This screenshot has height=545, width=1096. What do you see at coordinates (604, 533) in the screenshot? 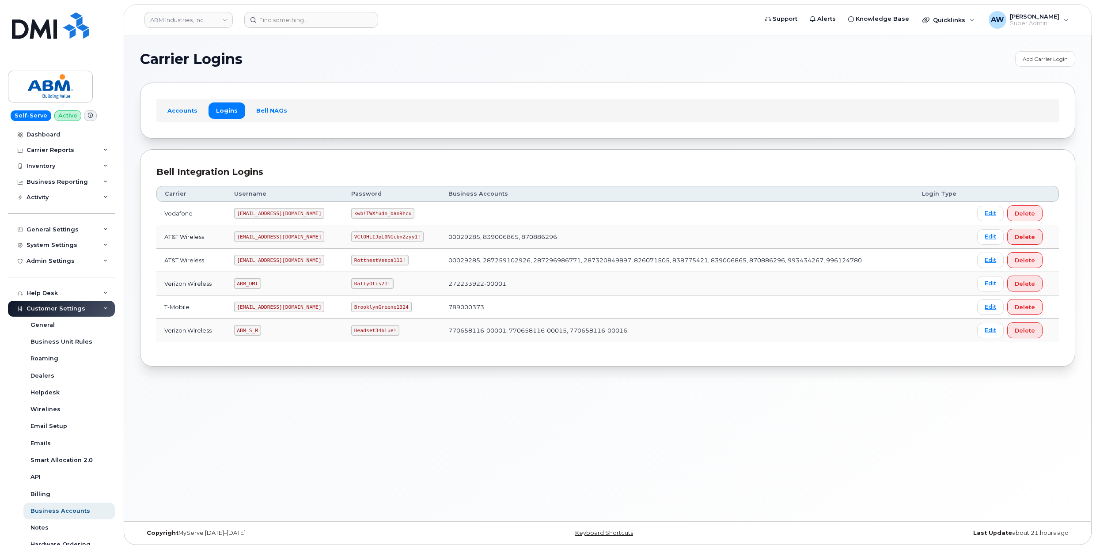
I see `a: Keyboard Shortcuts` at bounding box center [604, 533].